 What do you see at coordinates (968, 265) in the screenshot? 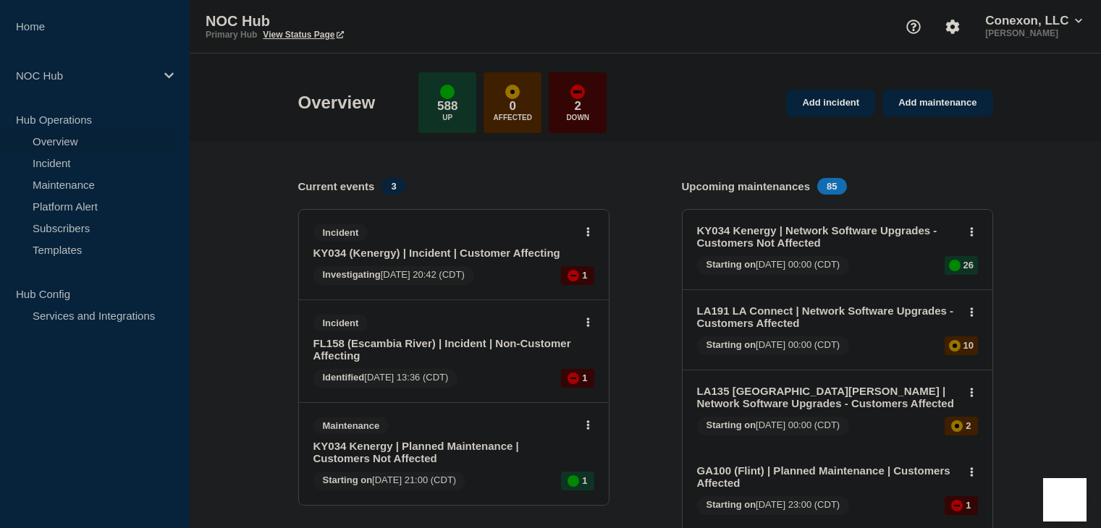
I see `p: 26` at bounding box center [968, 265].